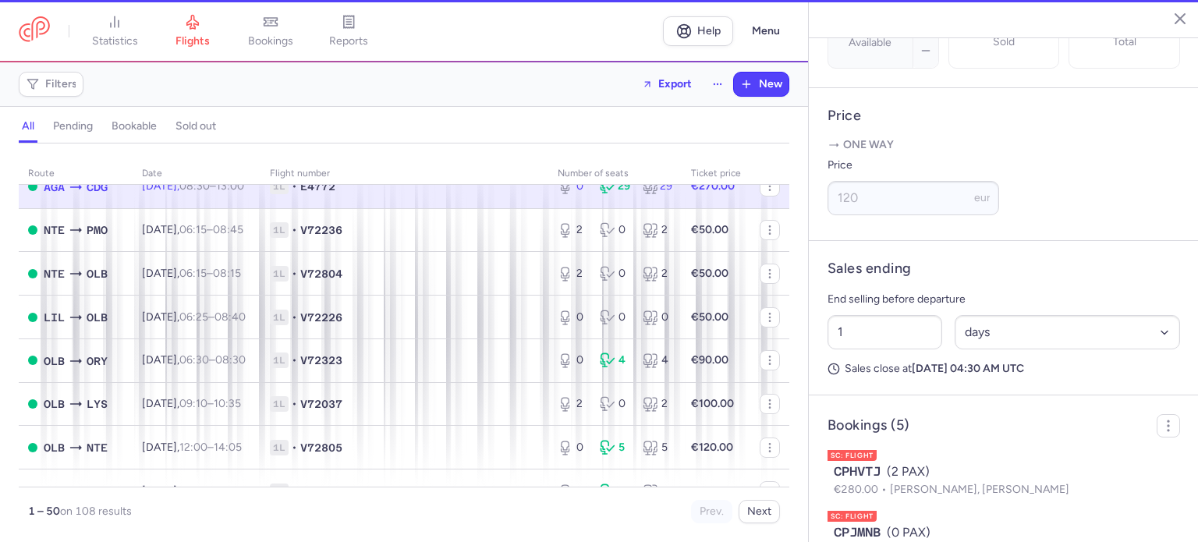  I want to click on span: V72804, so click(321, 274).